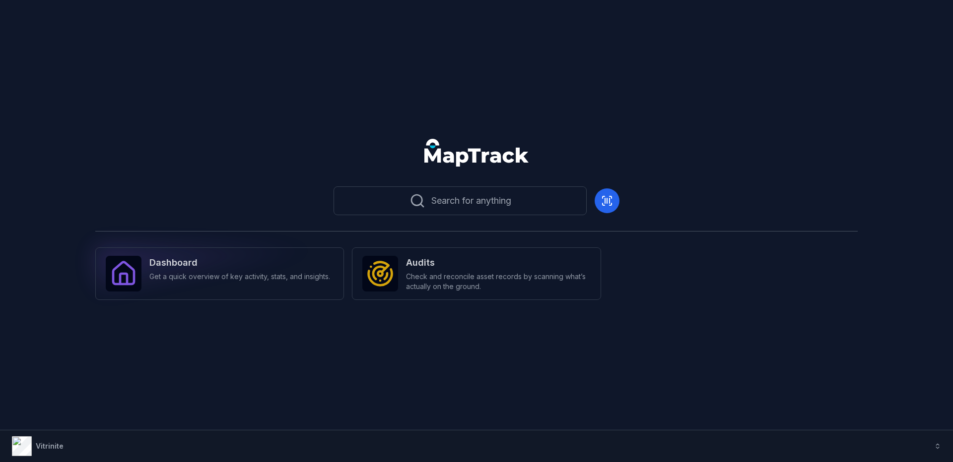  I want to click on a: DashboardGet a quick overview of key activity, stats, and insights., so click(219, 274).